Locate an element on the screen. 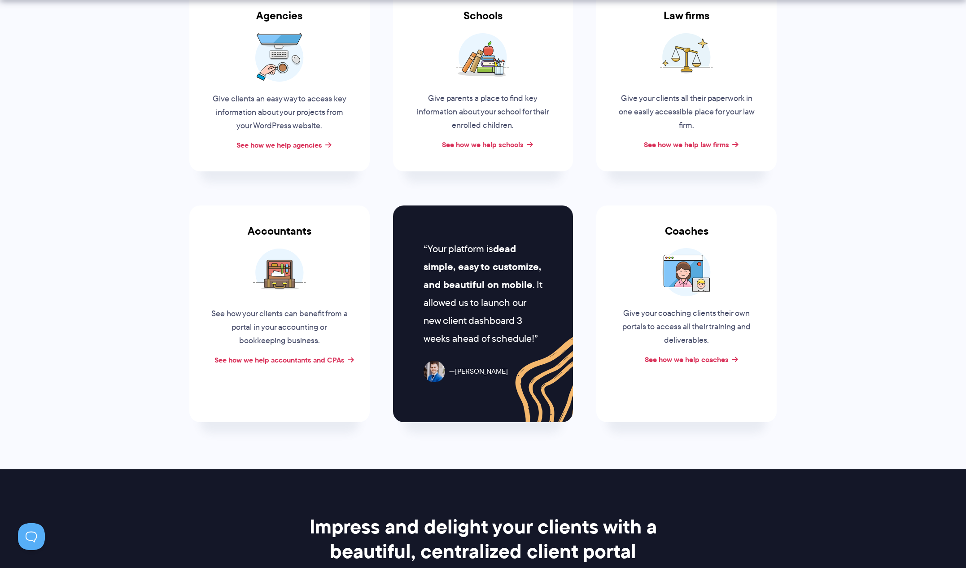 The image size is (966, 568). h2: Impress and delight your clients with a beautiful, centralized client portal is located at coordinates (483, 539).